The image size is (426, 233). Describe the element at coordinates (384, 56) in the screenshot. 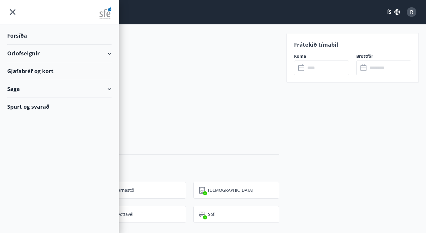

I see `label: Brottför` at that location.